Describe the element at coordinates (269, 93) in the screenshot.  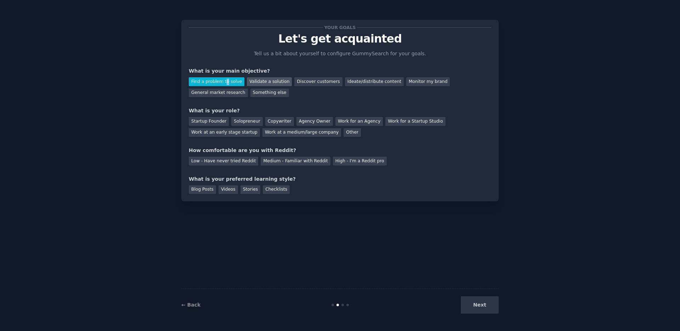
I see `div: Something else` at that location.